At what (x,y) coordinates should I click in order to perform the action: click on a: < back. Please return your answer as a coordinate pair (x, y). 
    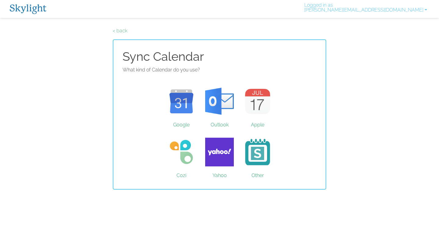
    Looking at the image, I should click on (120, 30).